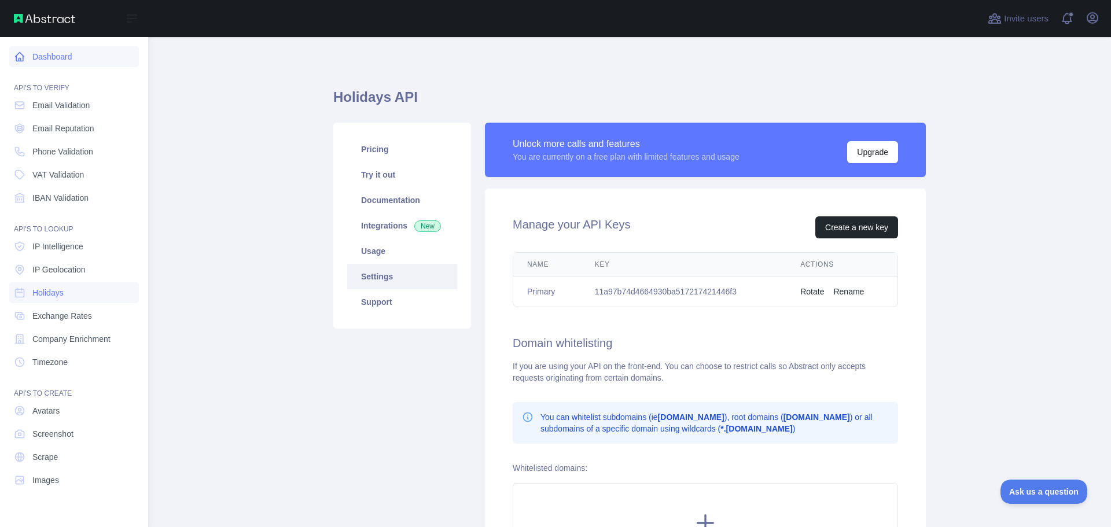 The image size is (1111, 527). I want to click on button: Create a new key, so click(857, 227).